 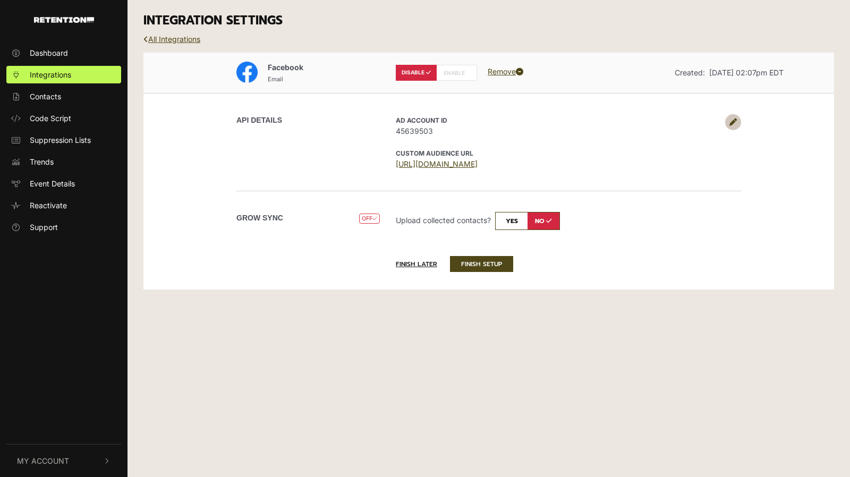 I want to click on span: Event Details, so click(x=52, y=183).